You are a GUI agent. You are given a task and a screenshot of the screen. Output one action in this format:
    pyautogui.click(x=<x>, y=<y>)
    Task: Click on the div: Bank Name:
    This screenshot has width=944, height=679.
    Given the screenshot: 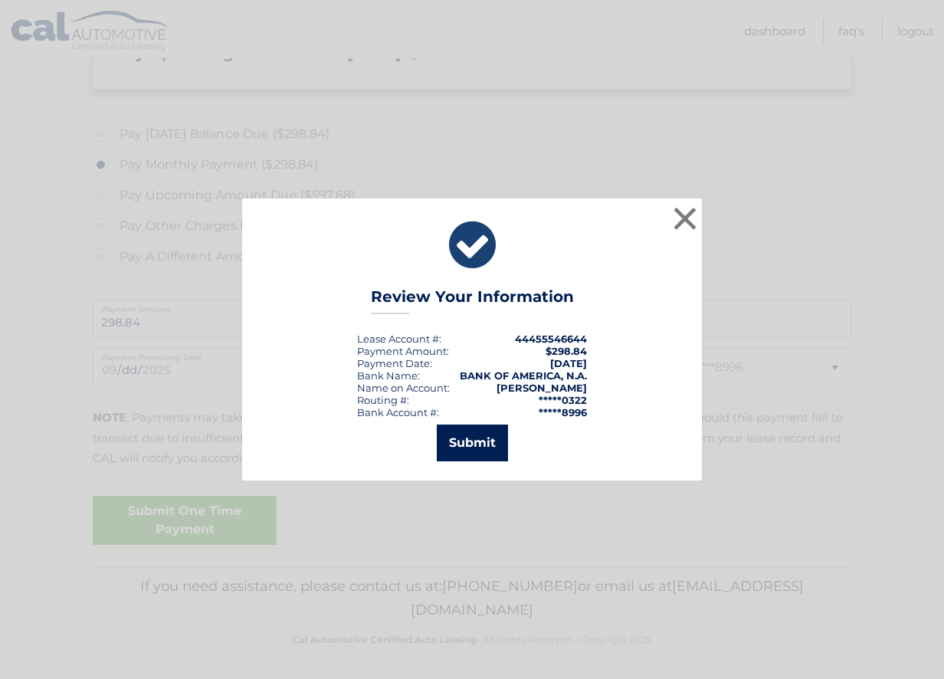 What is the action you would take?
    pyautogui.click(x=389, y=376)
    